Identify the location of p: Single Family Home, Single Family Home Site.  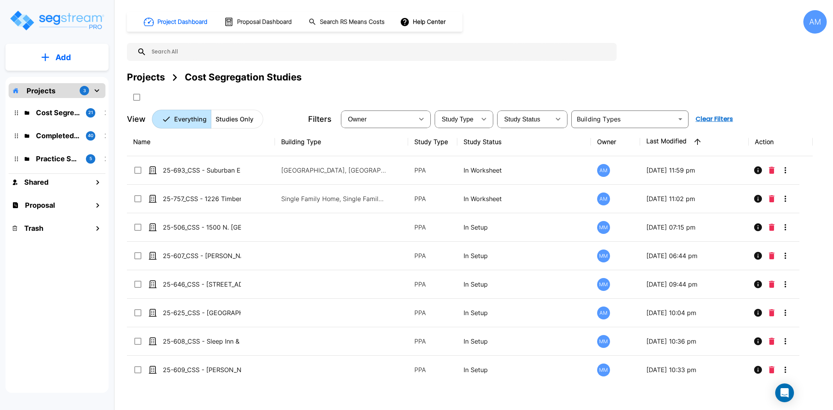
(334, 199).